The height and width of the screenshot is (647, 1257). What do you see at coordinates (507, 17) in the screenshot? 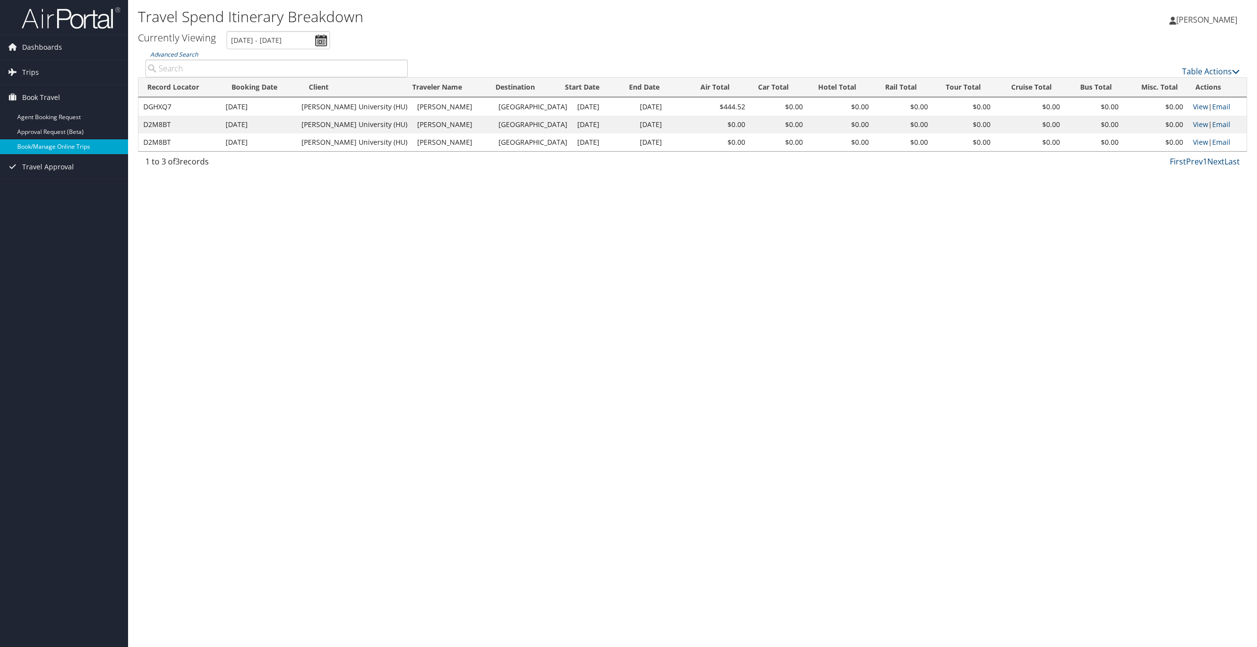
I see `h1: Travel Spend Itinerary Breakdown` at bounding box center [507, 17].